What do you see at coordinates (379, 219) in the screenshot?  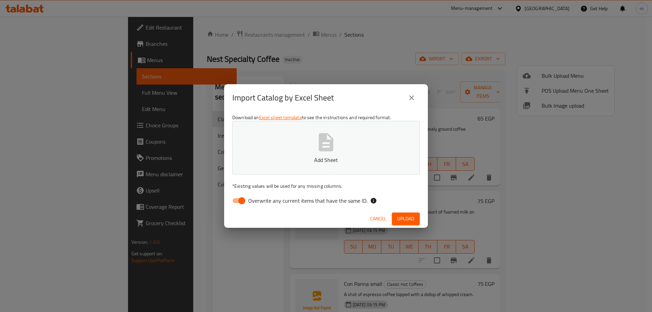 I see `button: Cancel` at bounding box center [379, 219].